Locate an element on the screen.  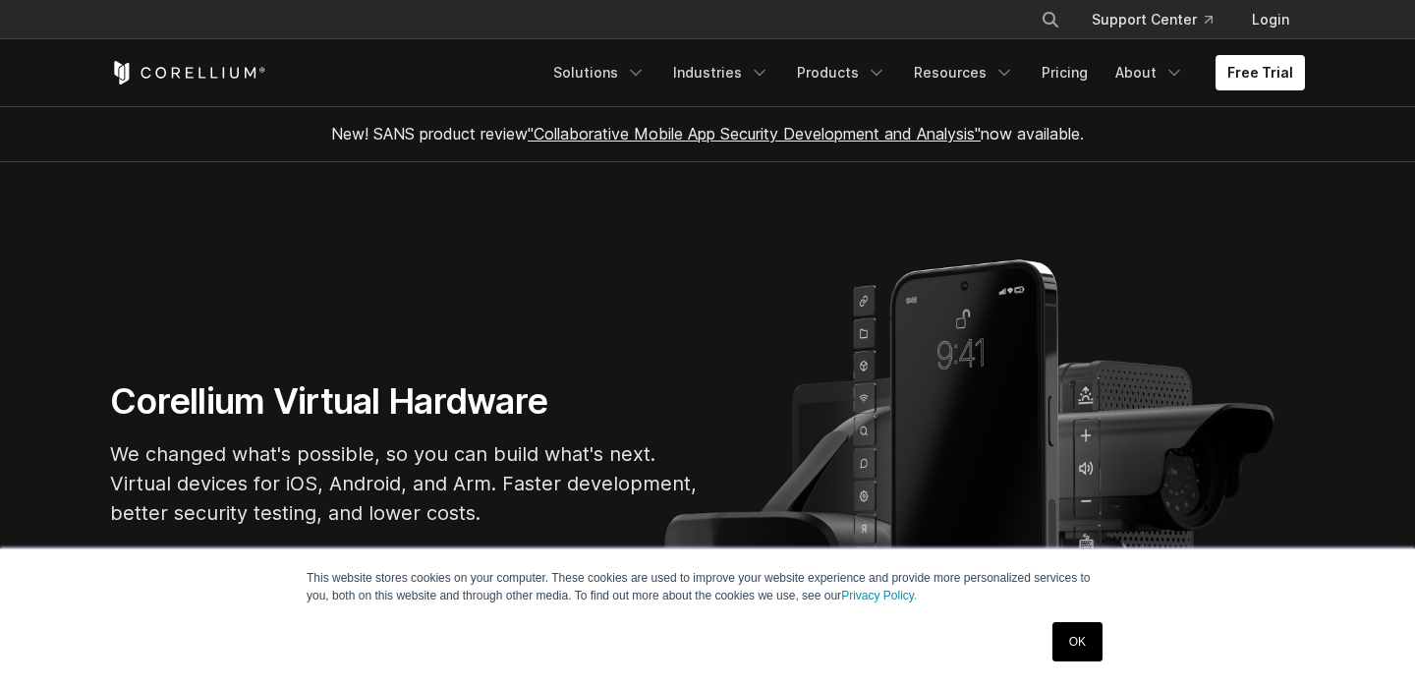
a: Pricing is located at coordinates (1064, 73).